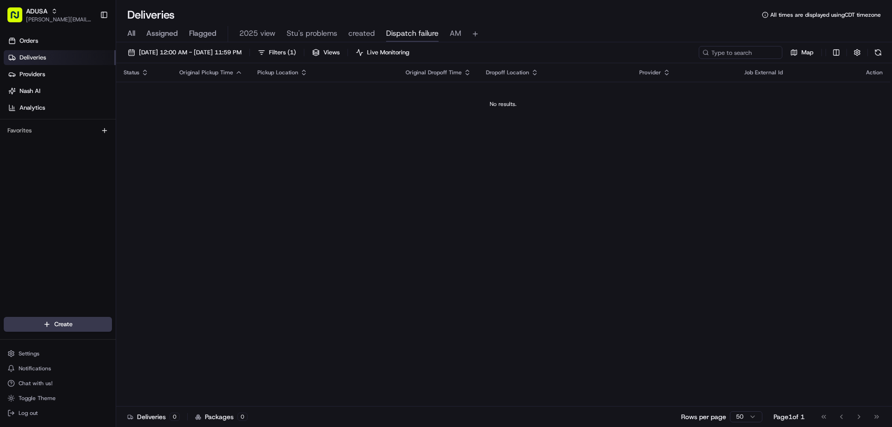 The width and height of the screenshot is (892, 427). What do you see at coordinates (30, 91) in the screenshot?
I see `span: Nash AI` at bounding box center [30, 91].